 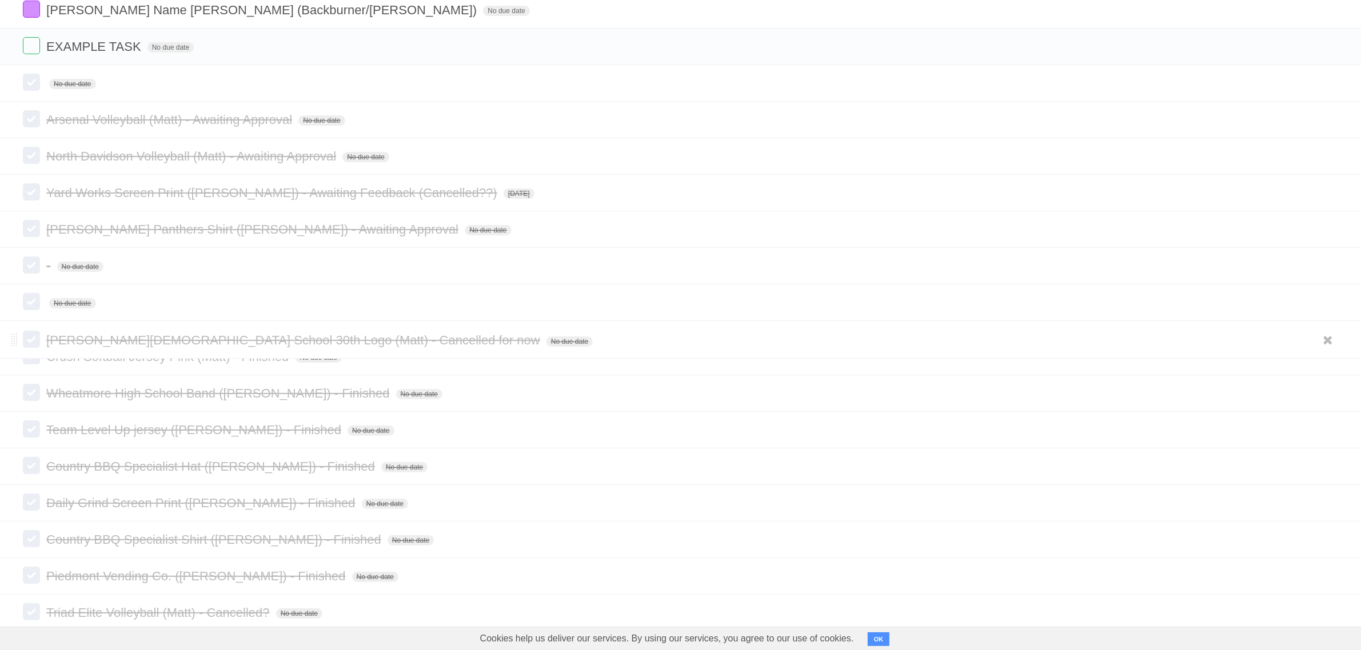 What do you see at coordinates (159, 613) in the screenshot?
I see `span: Triad Elite Volleyball (Matt) - Cancelled?` at bounding box center [159, 613].